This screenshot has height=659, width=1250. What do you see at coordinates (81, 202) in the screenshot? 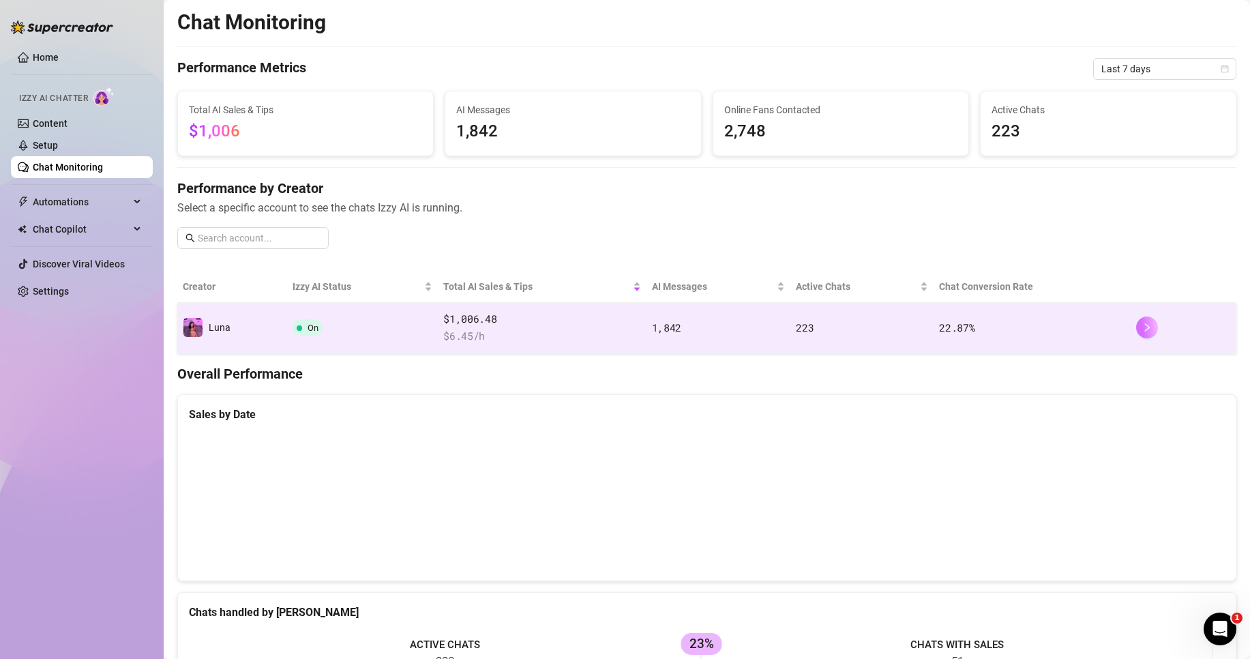
I see `span: Automations` at bounding box center [81, 202].